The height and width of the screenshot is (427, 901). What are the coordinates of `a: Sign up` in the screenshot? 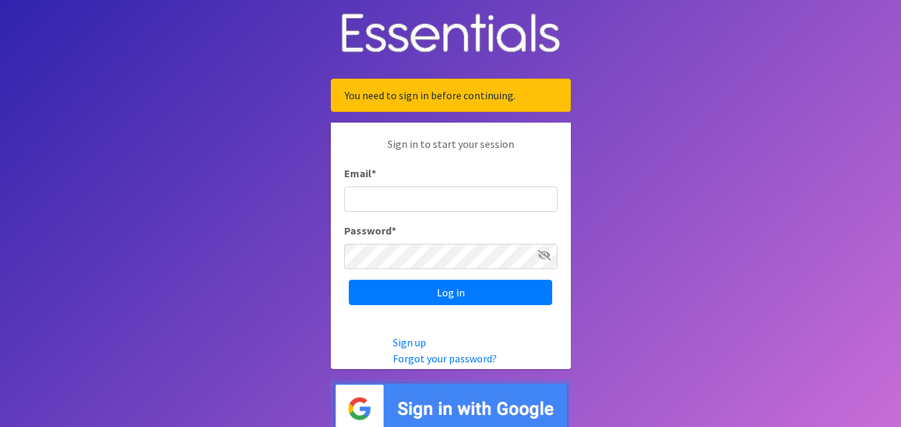 It's located at (409, 343).